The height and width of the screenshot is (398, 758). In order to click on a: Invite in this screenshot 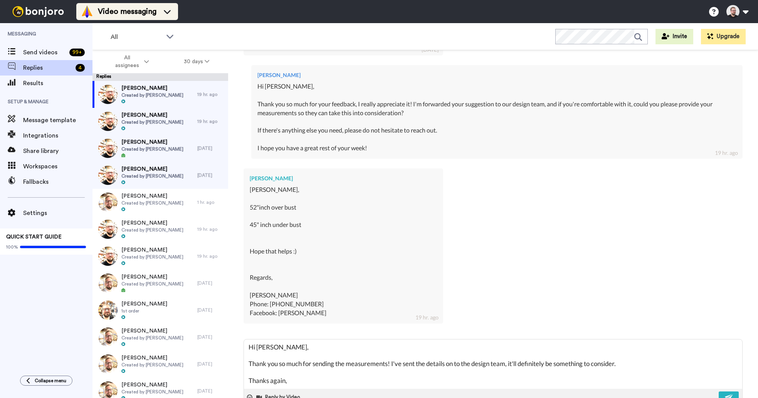, I will do `click(674, 37)`.